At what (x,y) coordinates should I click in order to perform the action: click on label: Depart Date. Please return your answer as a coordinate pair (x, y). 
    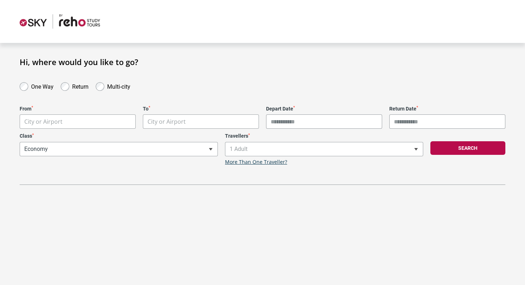
    Looking at the image, I should click on (324, 109).